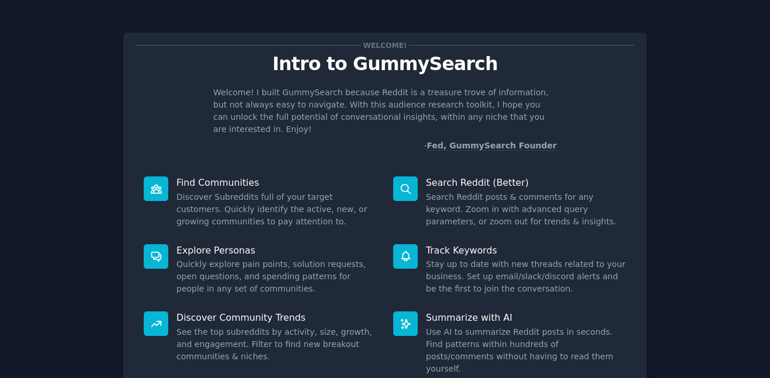  What do you see at coordinates (276, 276) in the screenshot?
I see `dd: Quickly explore pain points, solution requests, open questions, and spending patterns for people ...` at bounding box center [276, 276].